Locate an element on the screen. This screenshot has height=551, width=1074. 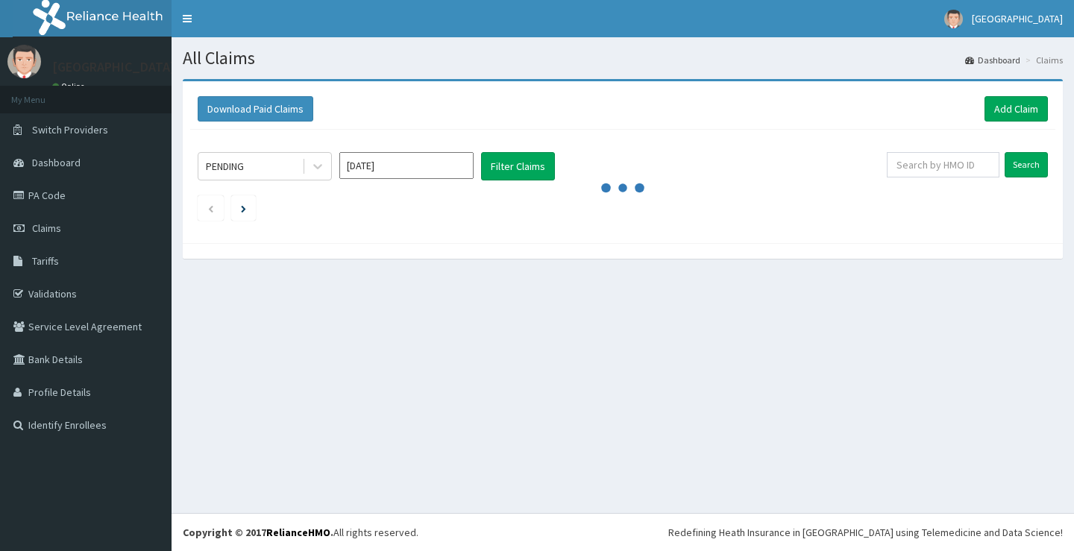
input: Search is located at coordinates (1026, 165).